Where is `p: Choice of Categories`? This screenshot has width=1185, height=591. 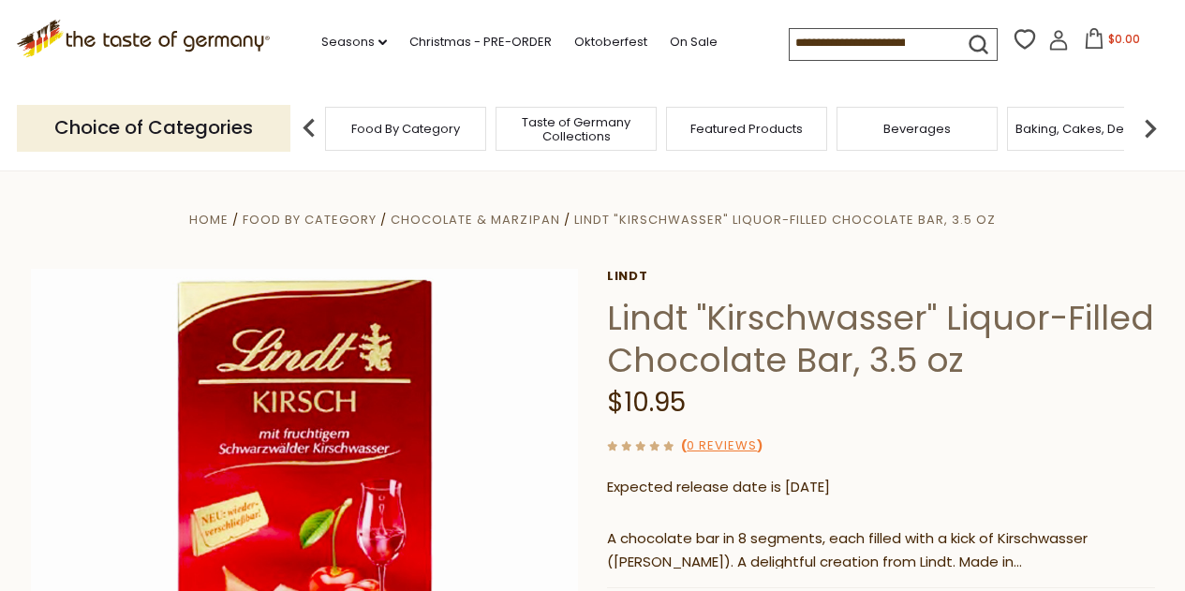
p: Choice of Categories is located at coordinates (154, 127).